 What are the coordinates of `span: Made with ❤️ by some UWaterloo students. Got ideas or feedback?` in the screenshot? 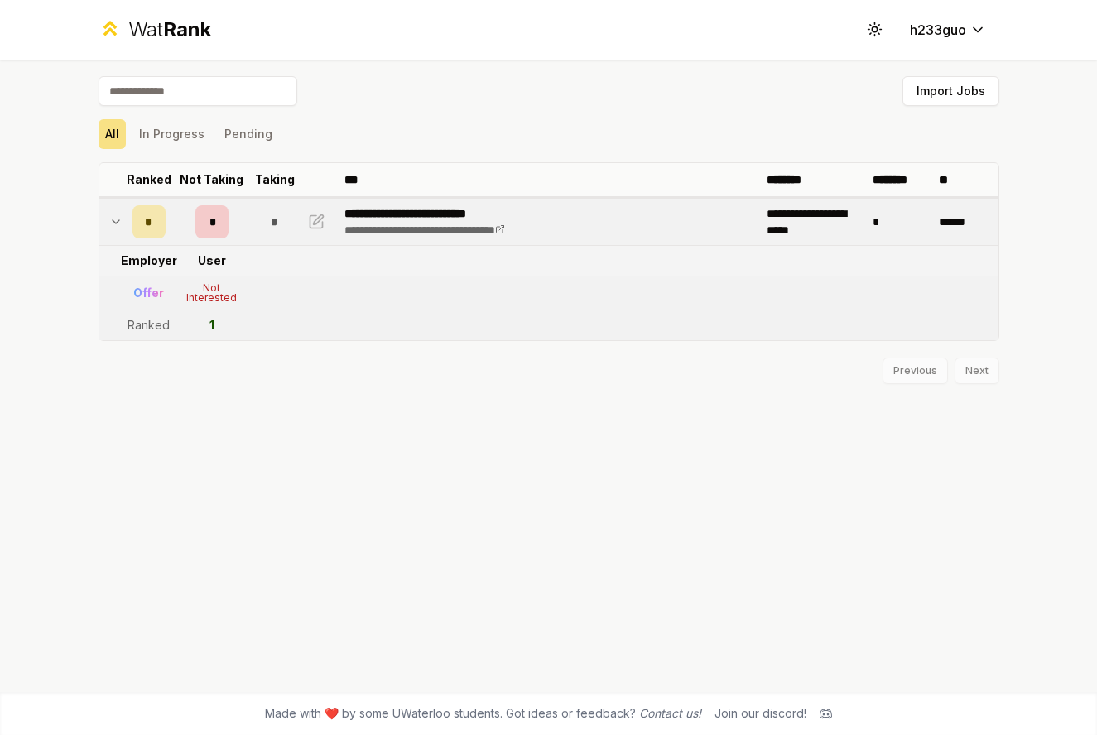 It's located at (483, 714).